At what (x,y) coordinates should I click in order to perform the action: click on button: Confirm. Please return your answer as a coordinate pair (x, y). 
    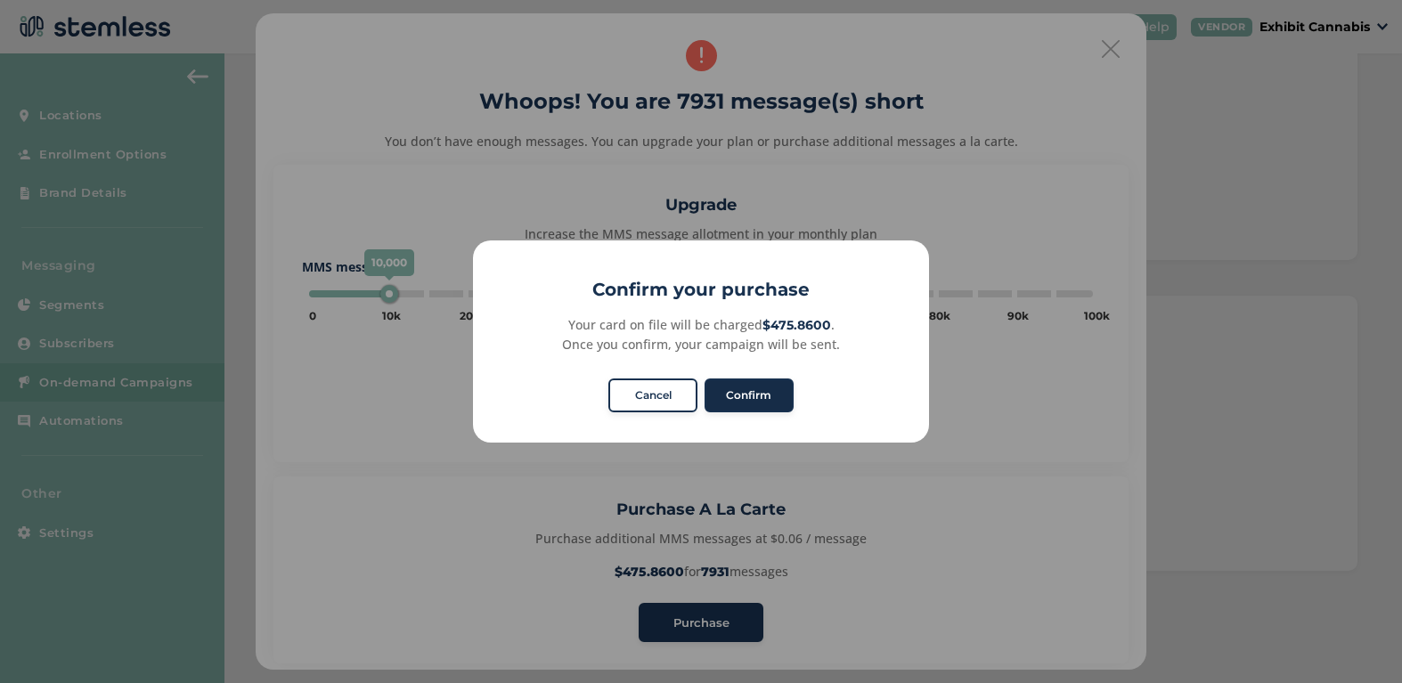
    Looking at the image, I should click on (749, 395).